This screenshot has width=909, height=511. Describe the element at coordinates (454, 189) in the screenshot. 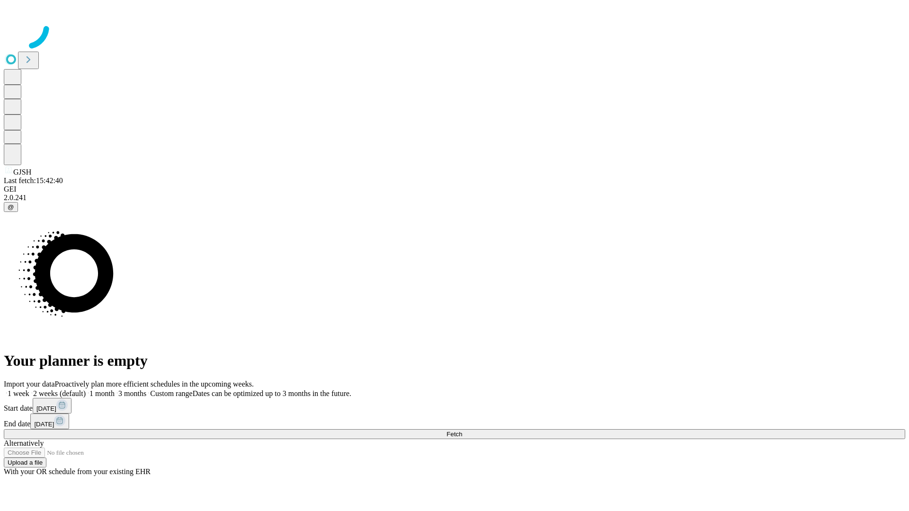

I see `div: GEI` at that location.